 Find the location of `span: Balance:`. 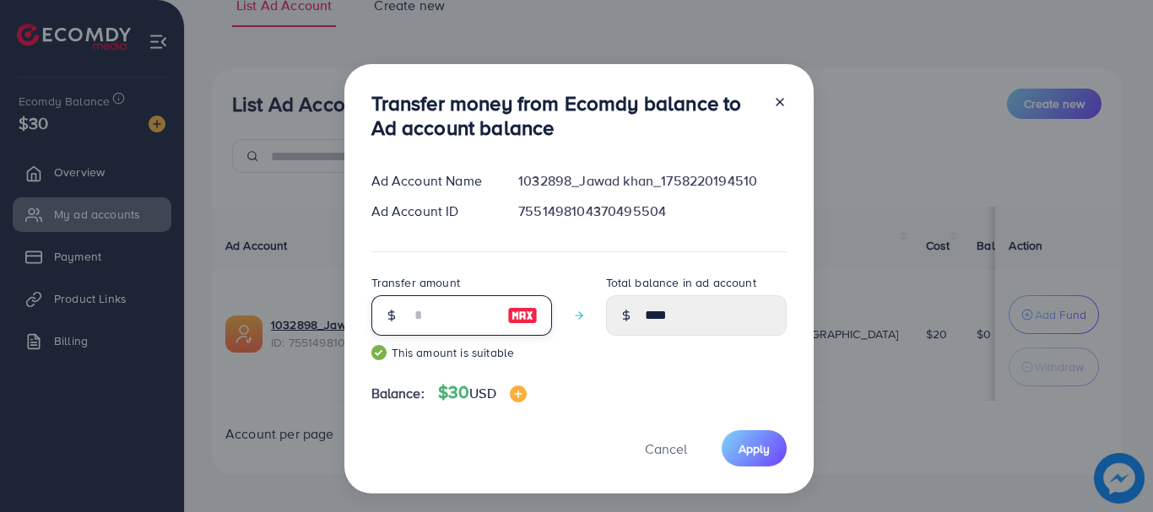

span: Balance: is located at coordinates (397, 393).